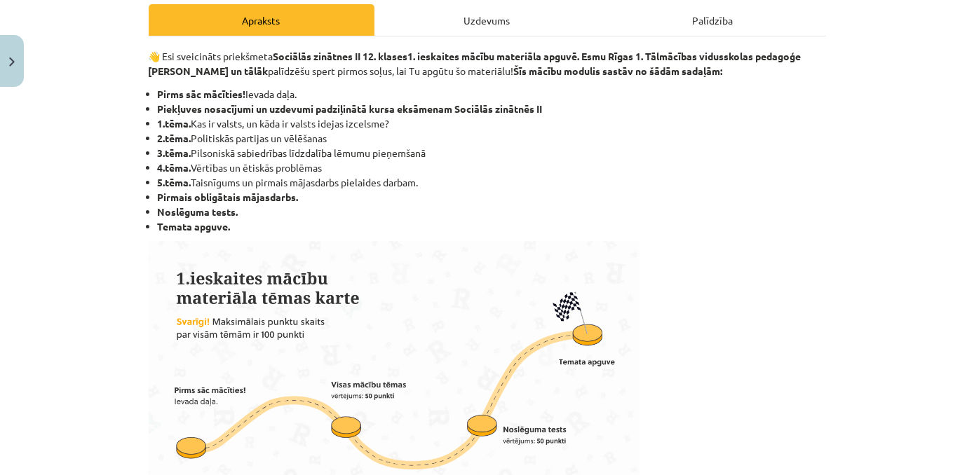 The height and width of the screenshot is (475, 974). Describe the element at coordinates (492, 94) in the screenshot. I see `li: Ievada daļa.` at that location.